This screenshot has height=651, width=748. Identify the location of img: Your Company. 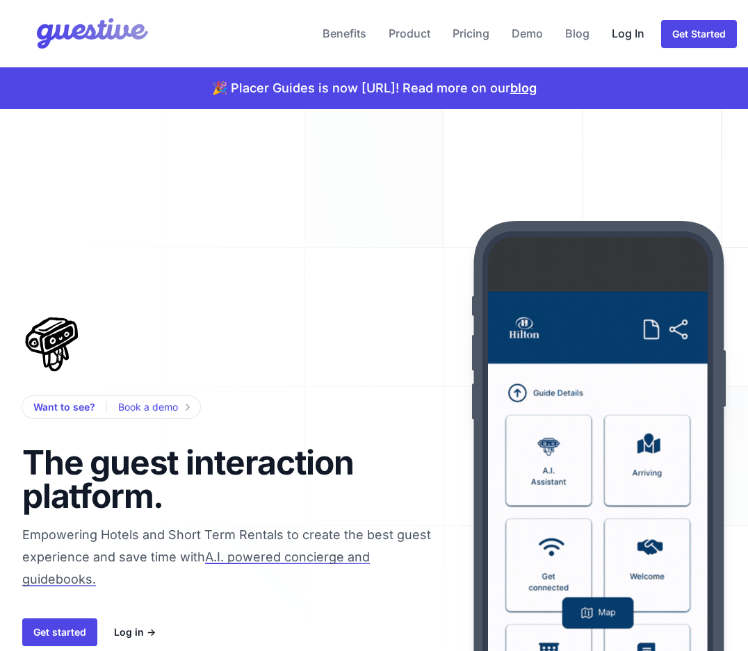
(81, 33).